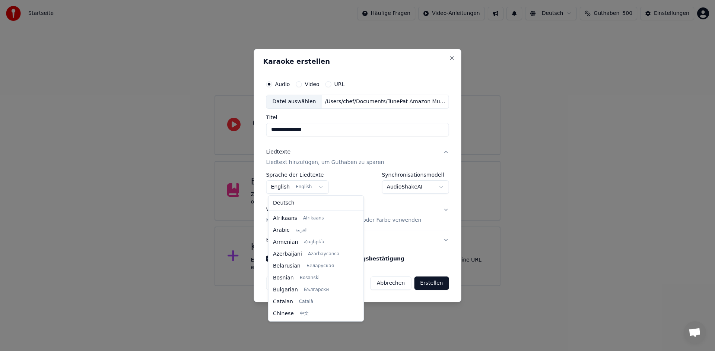  Describe the element at coordinates (306, 302) in the screenshot. I see `span: Català` at that location.